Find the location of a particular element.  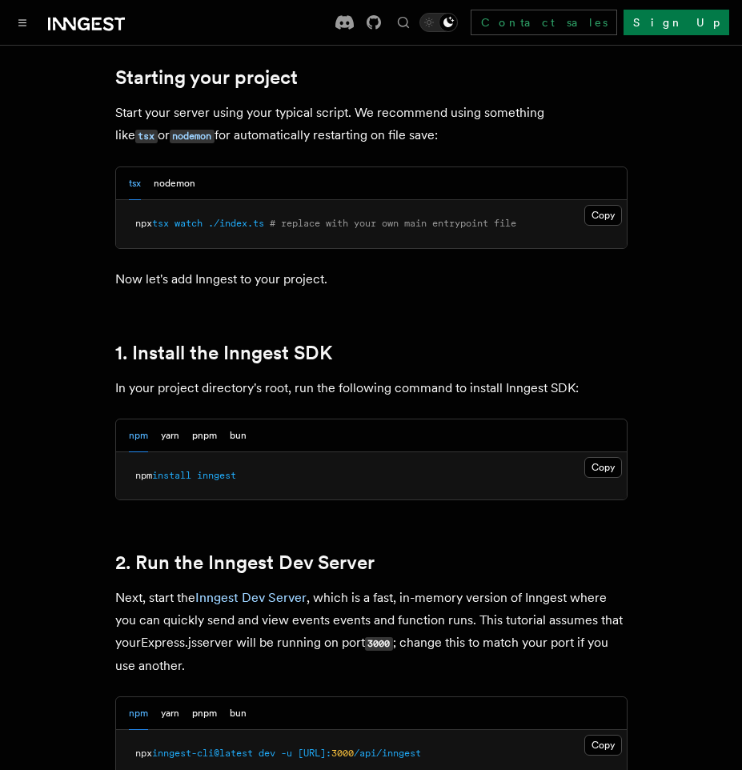

a: Sign Up is located at coordinates (677, 22).